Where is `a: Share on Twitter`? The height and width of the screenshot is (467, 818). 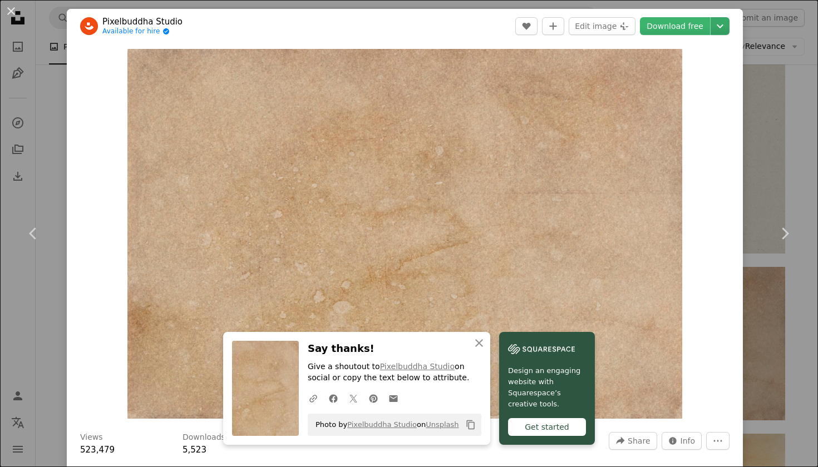 a: Share on Twitter is located at coordinates (353, 398).